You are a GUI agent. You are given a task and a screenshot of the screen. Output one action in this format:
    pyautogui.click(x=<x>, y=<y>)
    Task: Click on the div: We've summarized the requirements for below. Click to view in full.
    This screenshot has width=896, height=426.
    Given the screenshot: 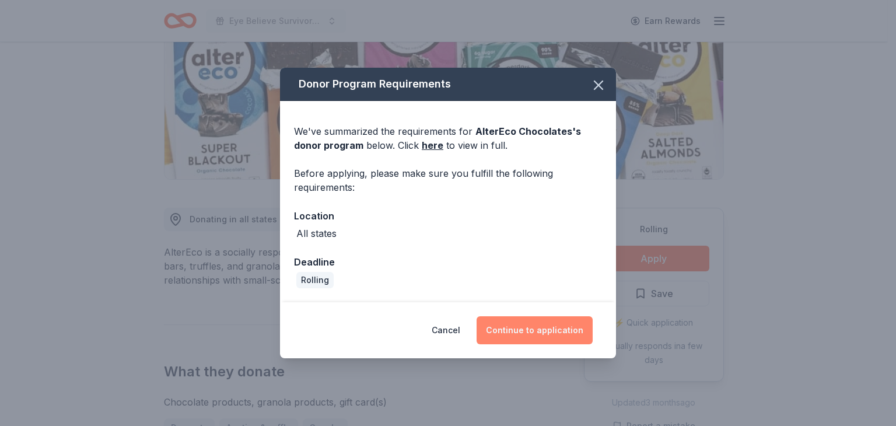 What is the action you would take?
    pyautogui.click(x=448, y=138)
    